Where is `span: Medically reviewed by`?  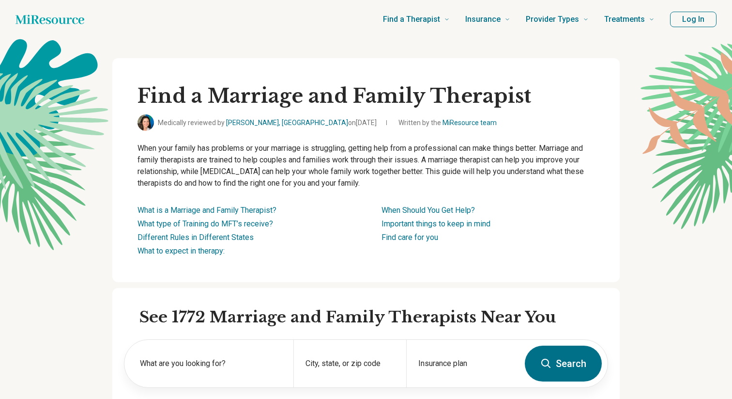
span: Medically reviewed by is located at coordinates (267, 123).